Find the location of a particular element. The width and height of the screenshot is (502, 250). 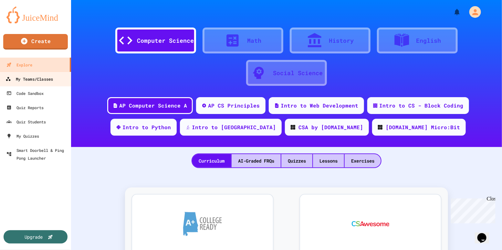

a: Create is located at coordinates (36, 42).